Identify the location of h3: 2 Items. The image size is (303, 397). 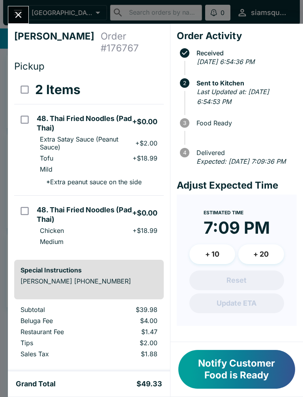
(58, 90).